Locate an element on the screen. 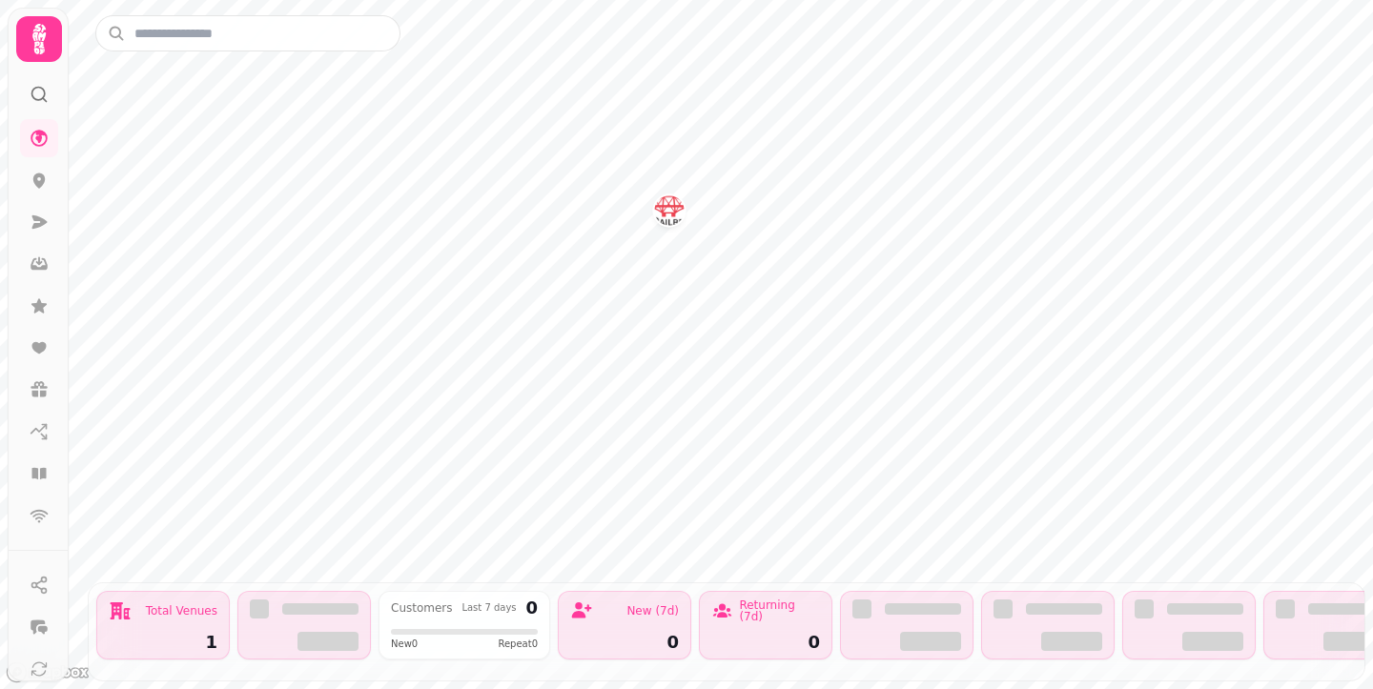 The width and height of the screenshot is (1373, 689). a: Mapbox logo is located at coordinates (48, 672).